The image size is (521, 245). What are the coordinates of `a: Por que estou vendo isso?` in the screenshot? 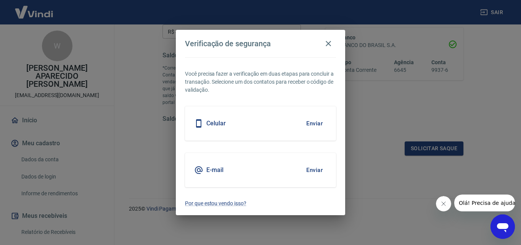 It's located at (261, 203).